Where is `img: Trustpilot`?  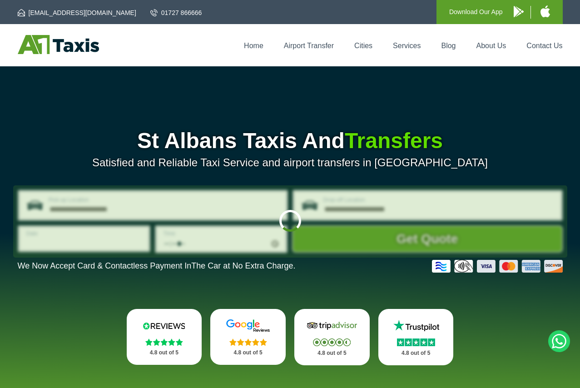
img: Trustpilot is located at coordinates (416, 326).